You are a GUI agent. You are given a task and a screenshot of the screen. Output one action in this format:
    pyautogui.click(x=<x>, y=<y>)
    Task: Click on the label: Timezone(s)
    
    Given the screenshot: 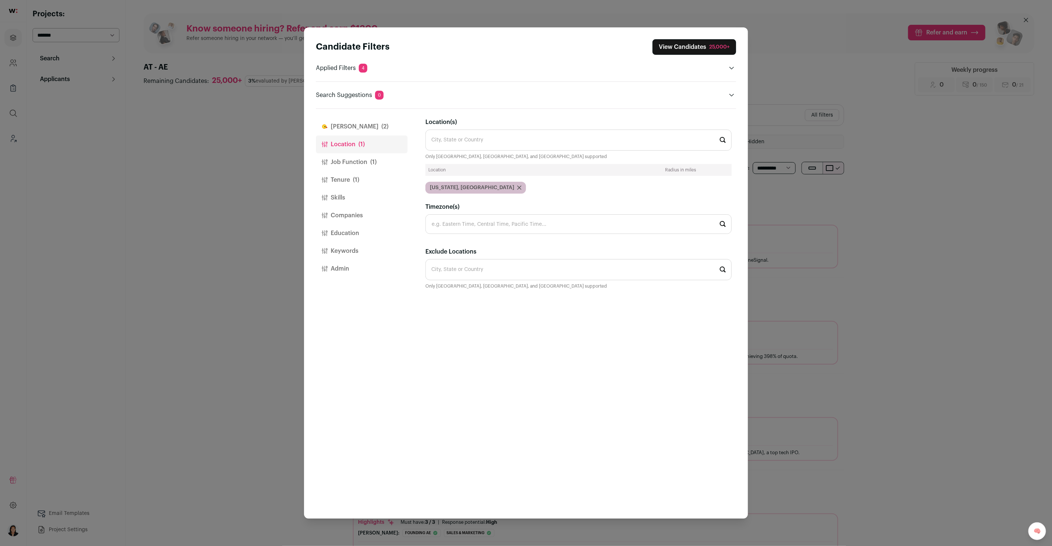 What is the action you would take?
    pyautogui.click(x=578, y=207)
    